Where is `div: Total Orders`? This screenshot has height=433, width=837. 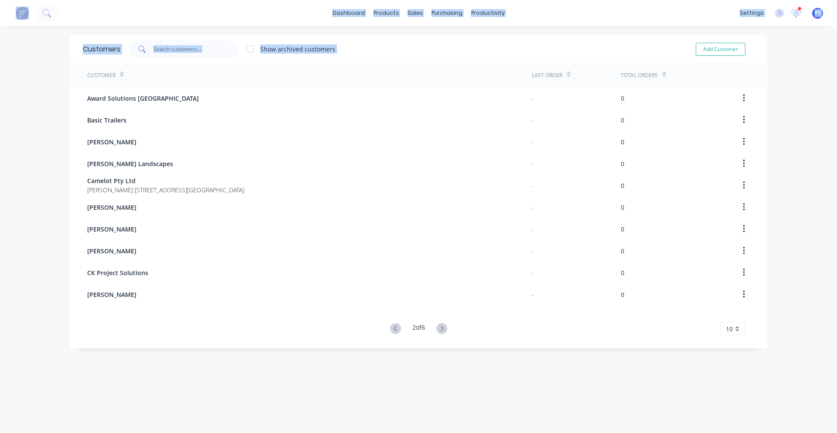 div: Total Orders is located at coordinates (639, 75).